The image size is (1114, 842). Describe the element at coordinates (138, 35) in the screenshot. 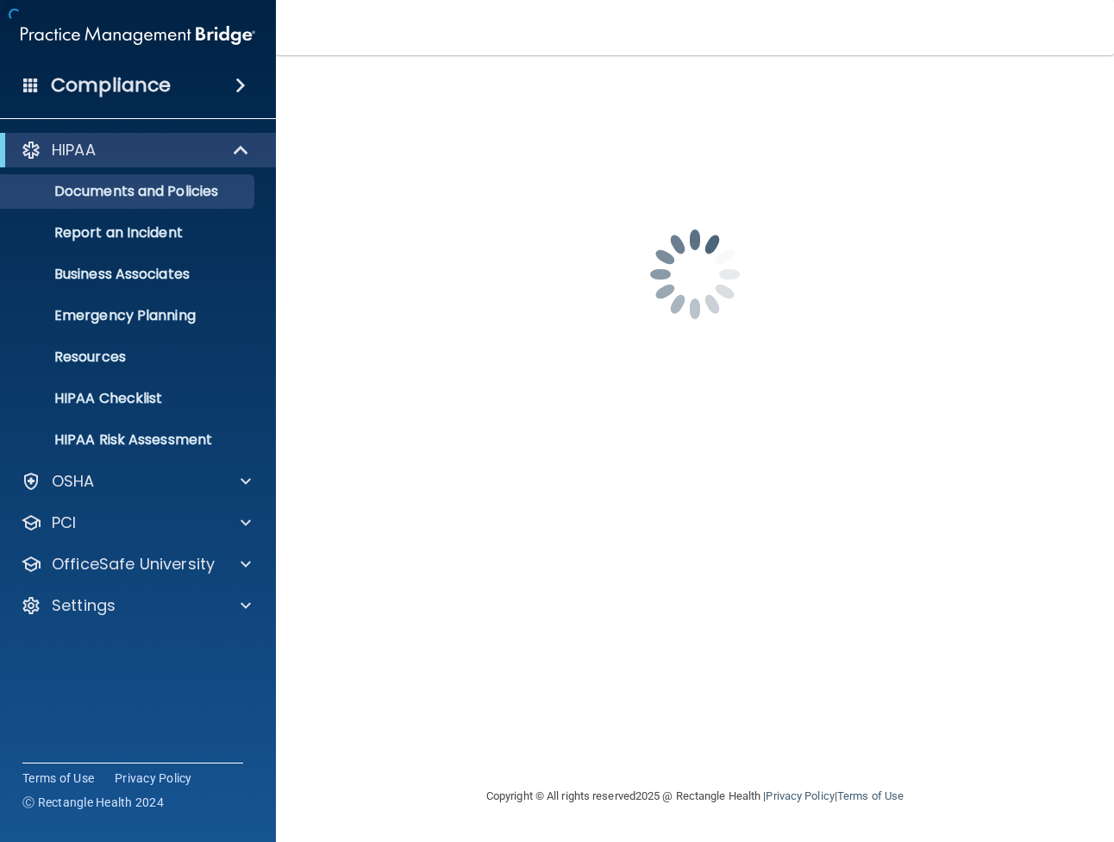

I see `img: PMB logo` at that location.